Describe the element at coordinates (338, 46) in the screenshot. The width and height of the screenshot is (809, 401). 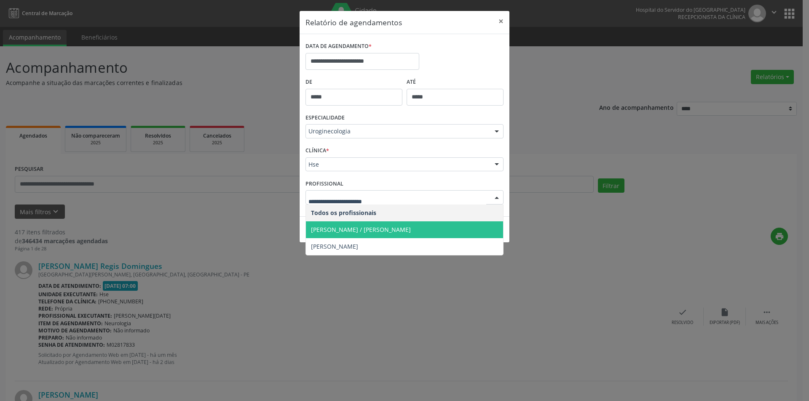
I see `label: DATA DE AGENDAMENTO` at that location.